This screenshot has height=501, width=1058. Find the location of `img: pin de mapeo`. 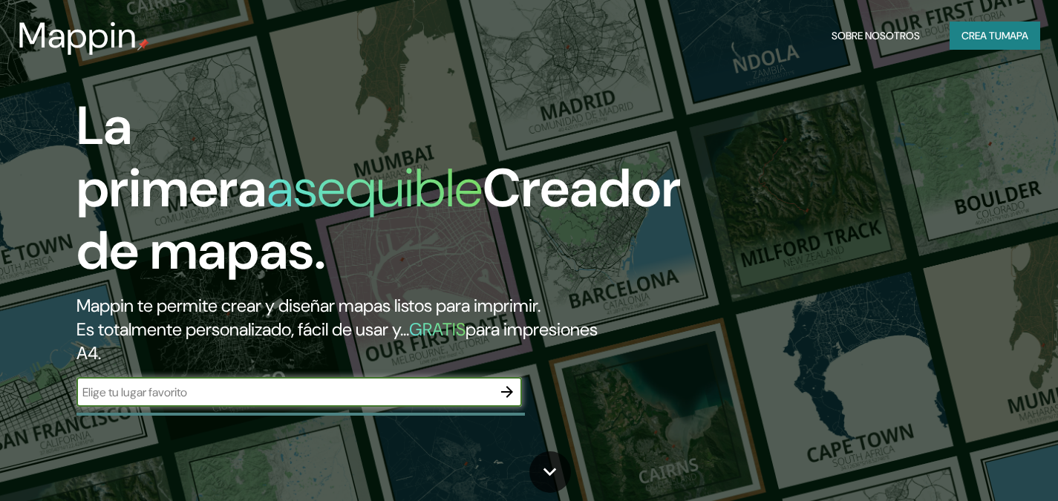

img: pin de mapeo is located at coordinates (143, 45).